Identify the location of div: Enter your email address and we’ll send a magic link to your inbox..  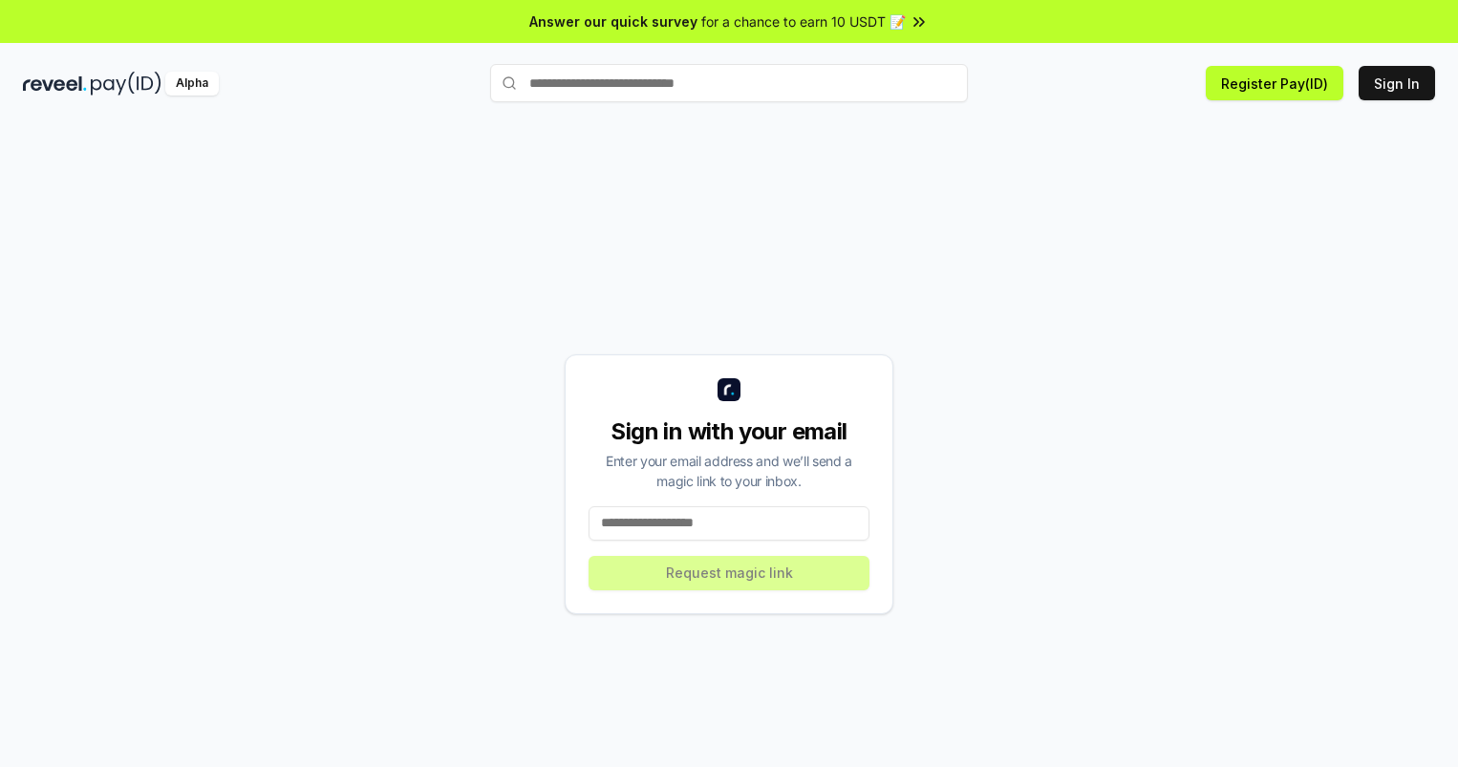
(729, 471).